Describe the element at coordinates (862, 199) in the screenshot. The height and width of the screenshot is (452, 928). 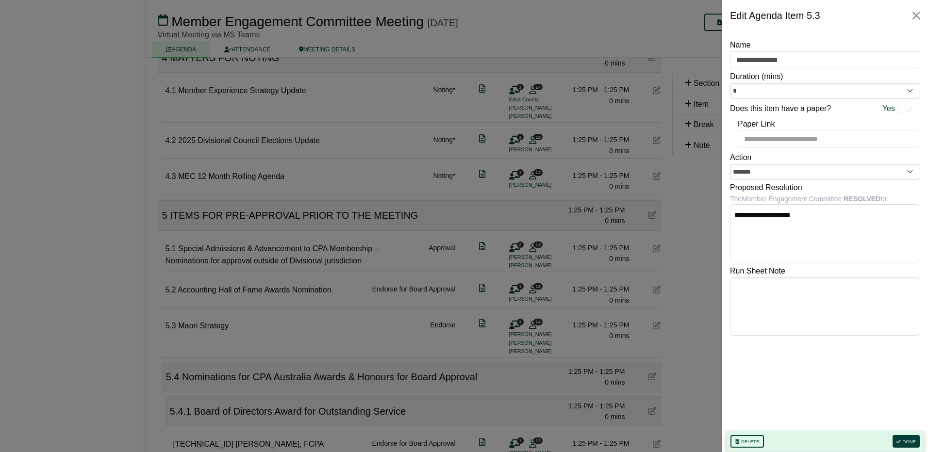
I see `b: RESOLVED` at that location.